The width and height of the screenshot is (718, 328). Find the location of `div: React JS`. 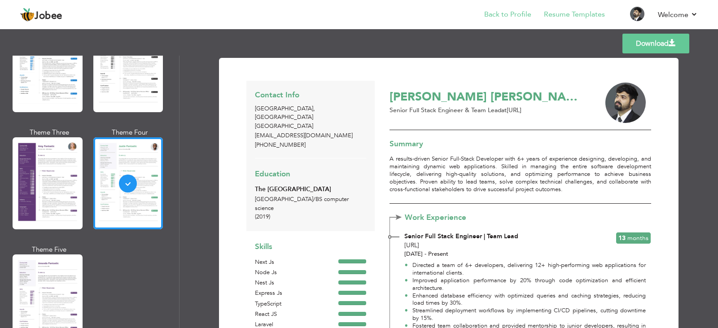

div: React JS is located at coordinates (297, 315).